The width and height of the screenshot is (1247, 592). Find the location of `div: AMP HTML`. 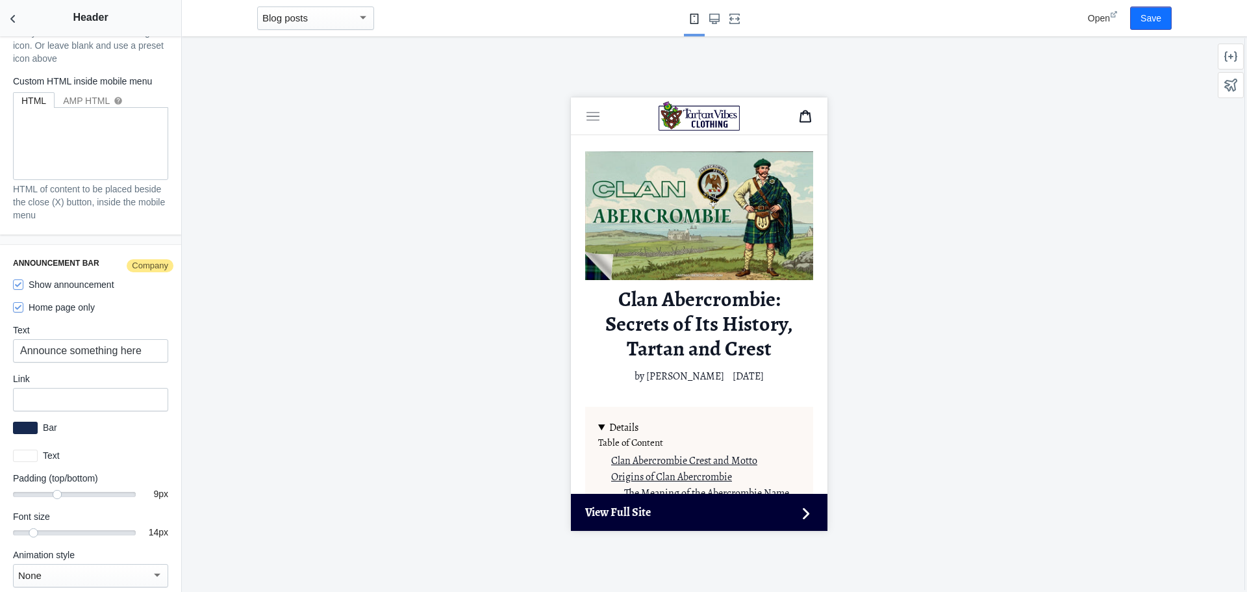

div: AMP HTML is located at coordinates (93, 101).